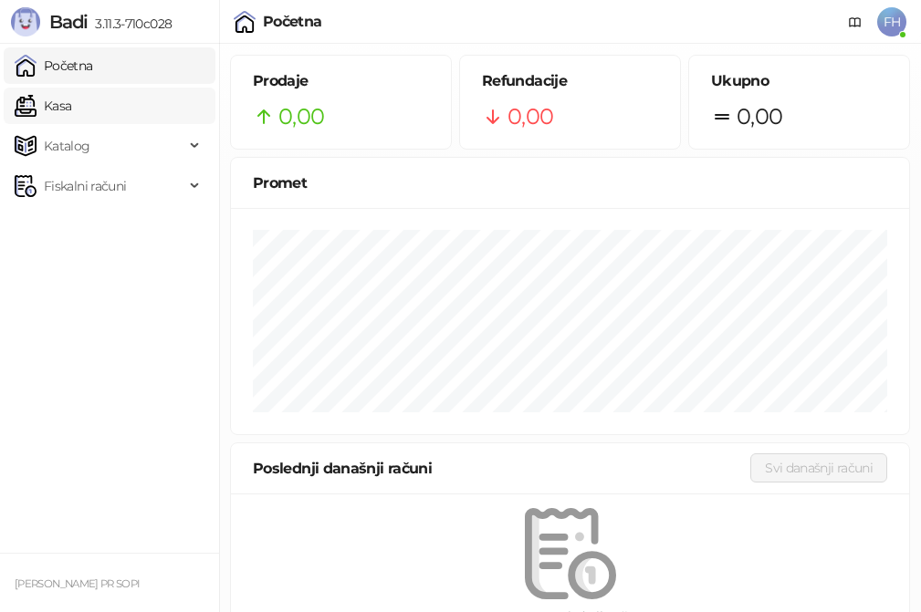 This screenshot has width=921, height=612. Describe the element at coordinates (67, 146) in the screenshot. I see `span: Katalog` at that location.